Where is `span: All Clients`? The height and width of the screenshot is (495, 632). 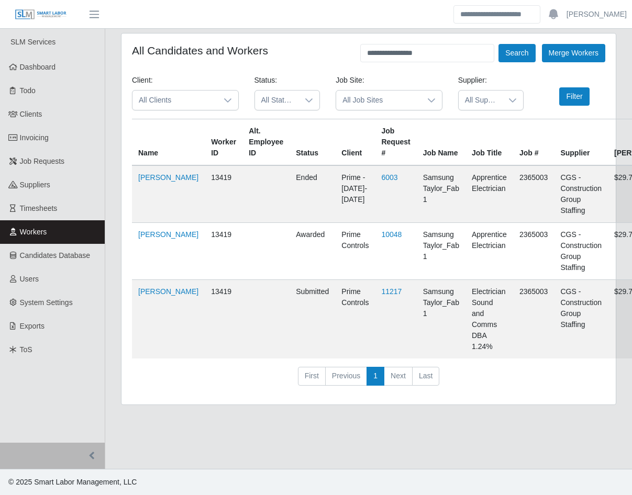
span: All Clients is located at coordinates (175, 100).